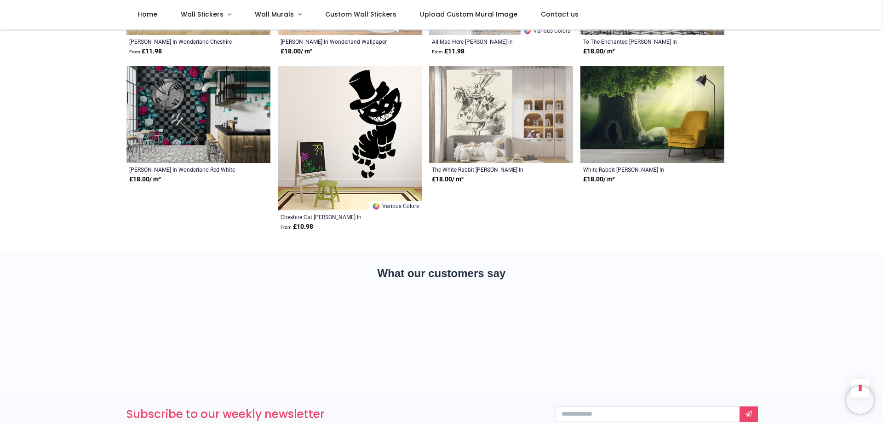 This screenshot has width=883, height=423. What do you see at coordinates (202, 14) in the screenshot?
I see `span: Wall Stickers` at bounding box center [202, 14].